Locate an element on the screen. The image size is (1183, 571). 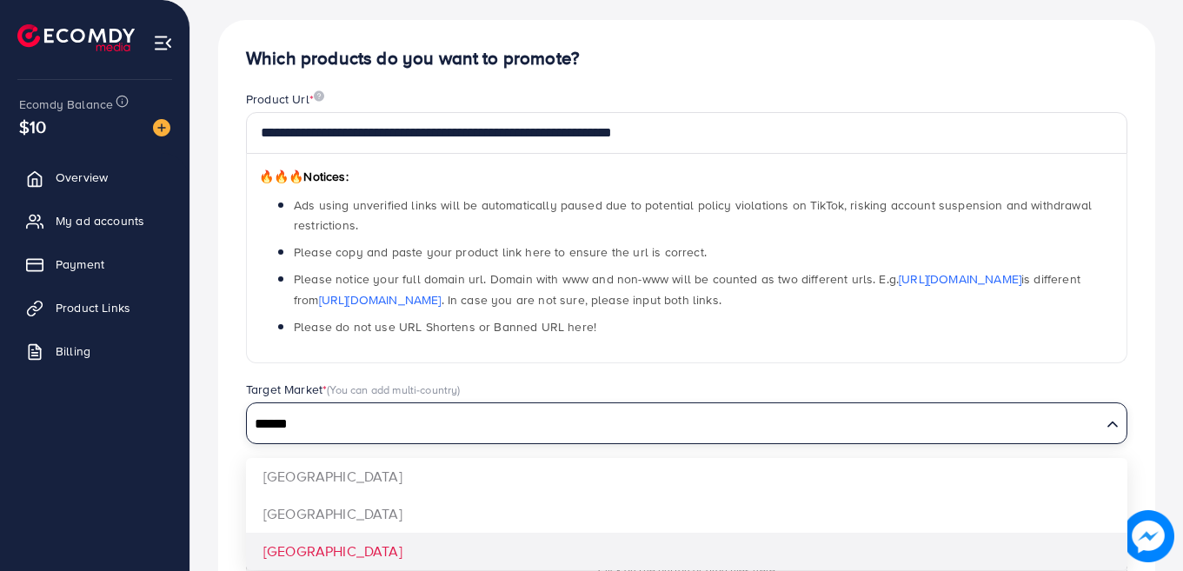
span: Billing is located at coordinates (73, 351).